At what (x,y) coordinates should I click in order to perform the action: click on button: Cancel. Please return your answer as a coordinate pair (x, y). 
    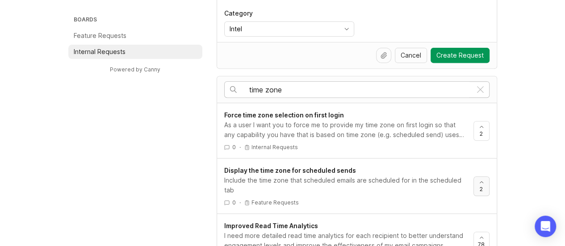
    Looking at the image, I should click on (411, 55).